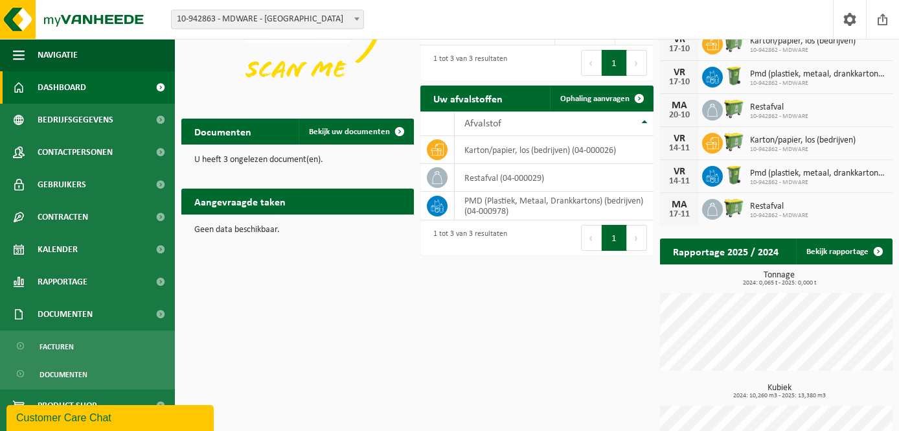 The width and height of the screenshot is (899, 431). What do you see at coordinates (62, 87) in the screenshot?
I see `span: Dashboard` at bounding box center [62, 87].